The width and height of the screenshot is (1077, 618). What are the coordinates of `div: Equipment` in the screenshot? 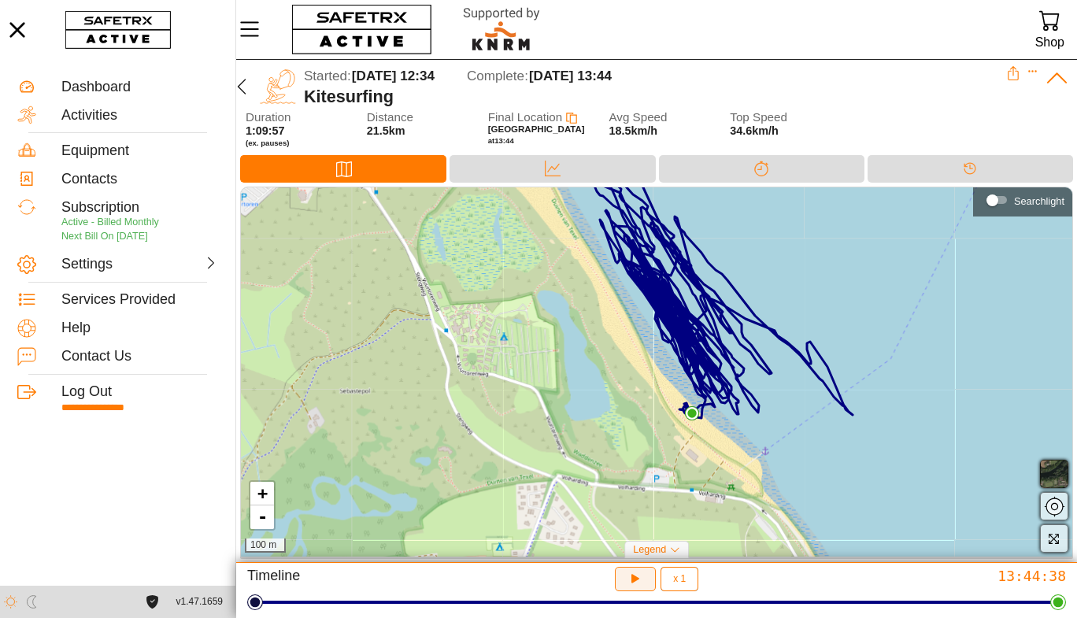 It's located at (139, 151).